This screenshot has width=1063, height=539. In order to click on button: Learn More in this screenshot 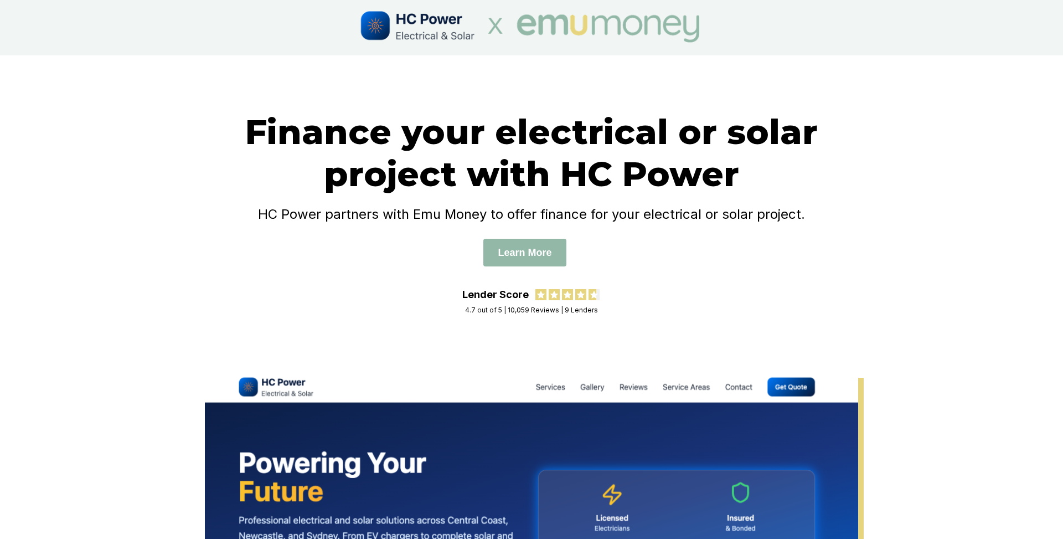, I will do `click(525, 253)`.